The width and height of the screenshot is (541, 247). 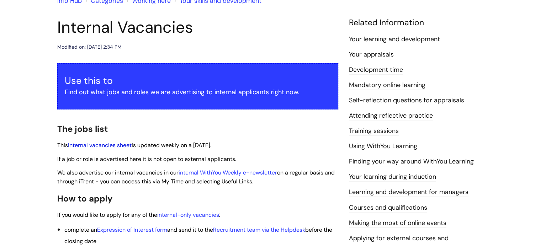 What do you see at coordinates (81, 230) in the screenshot?
I see `span: complete an` at bounding box center [81, 230].